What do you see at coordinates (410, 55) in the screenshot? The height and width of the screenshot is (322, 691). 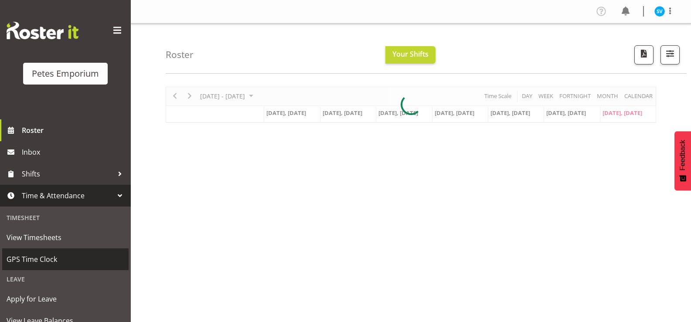 I see `button: Your Shifts` at bounding box center [410, 55].